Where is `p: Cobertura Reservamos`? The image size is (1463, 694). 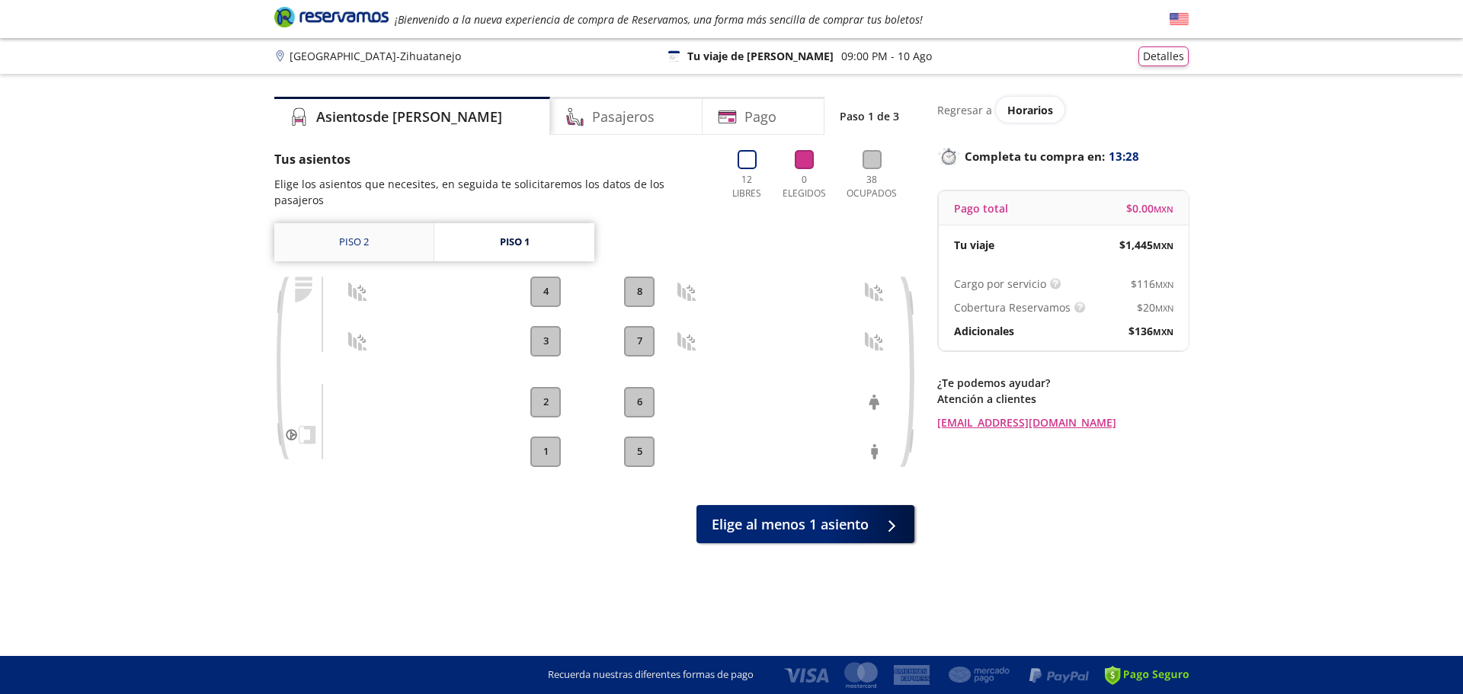
p: Cobertura Reservamos is located at coordinates (1012, 307).